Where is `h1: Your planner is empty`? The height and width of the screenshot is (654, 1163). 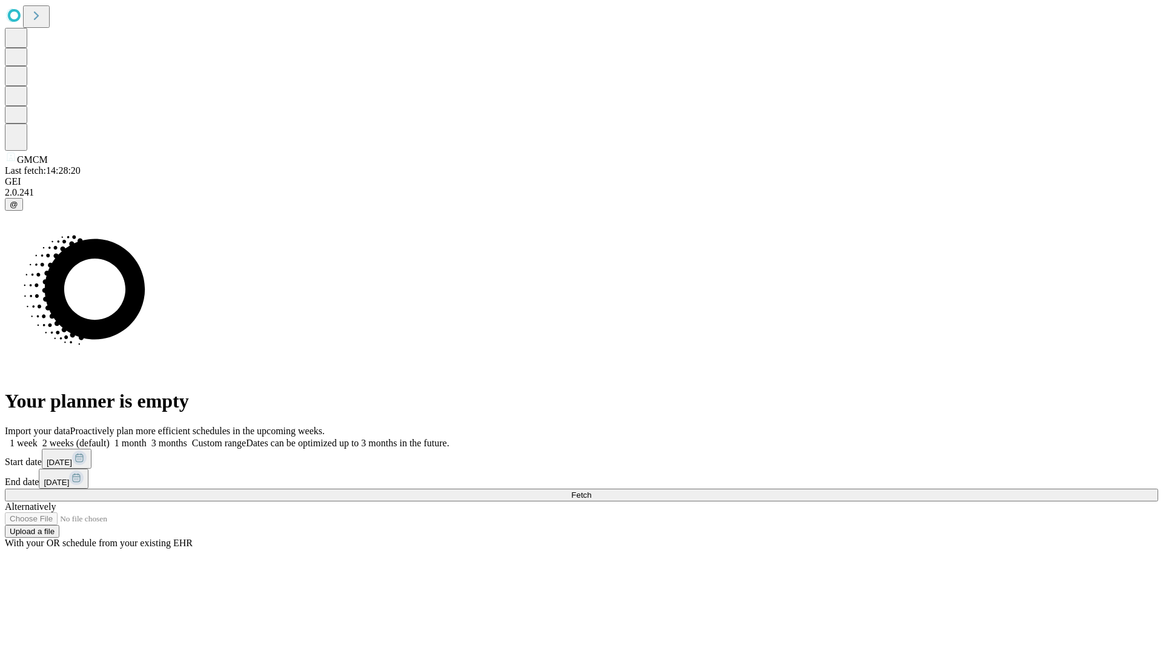 h1: Your planner is empty is located at coordinates (581, 401).